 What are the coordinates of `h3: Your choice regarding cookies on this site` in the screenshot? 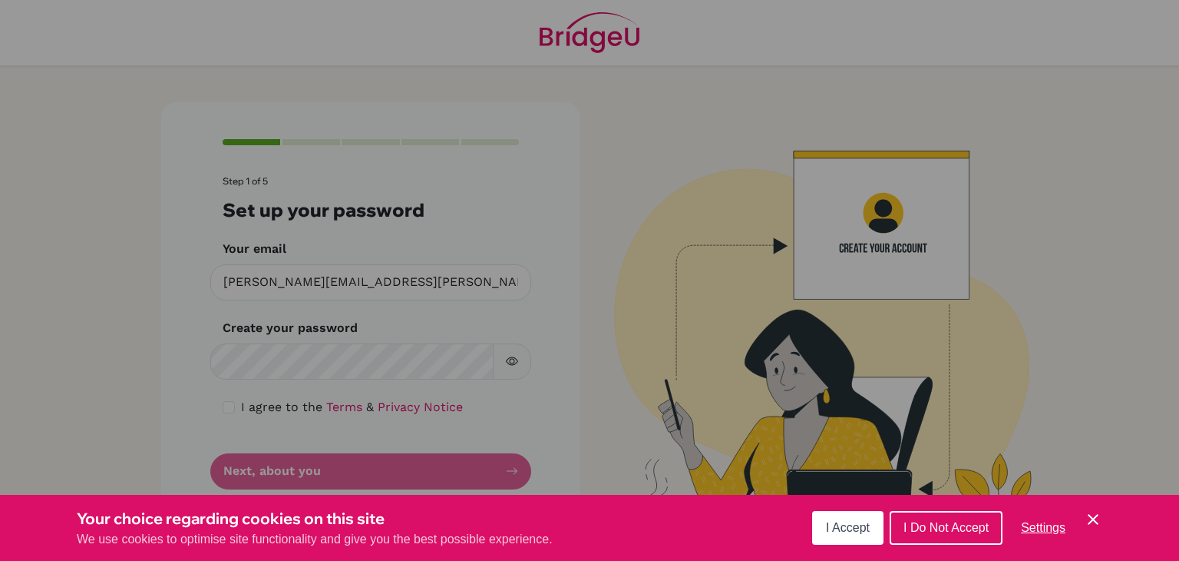 It's located at (315, 518).